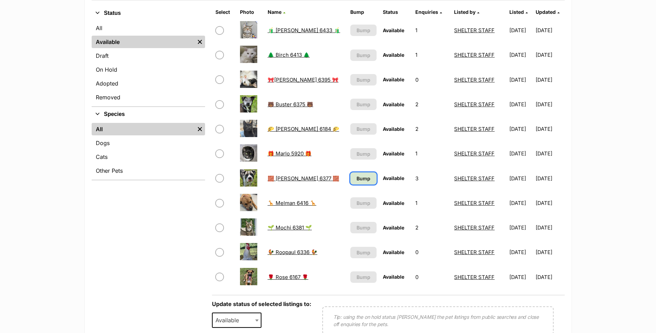 The image size is (656, 333). What do you see at coordinates (148, 70) in the screenshot?
I see `a: On Hold` at bounding box center [148, 70].